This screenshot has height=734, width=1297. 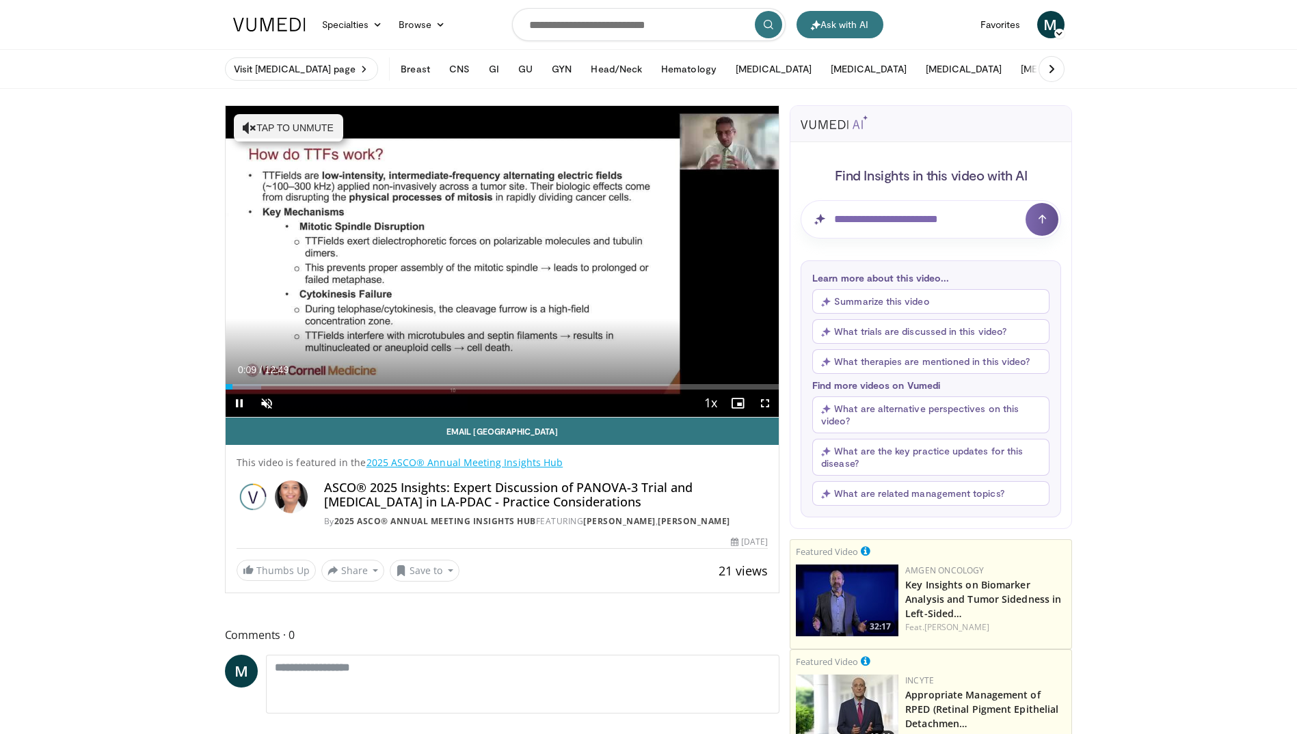 What do you see at coordinates (765, 403) in the screenshot?
I see `button: Fullscreen` at bounding box center [765, 403].